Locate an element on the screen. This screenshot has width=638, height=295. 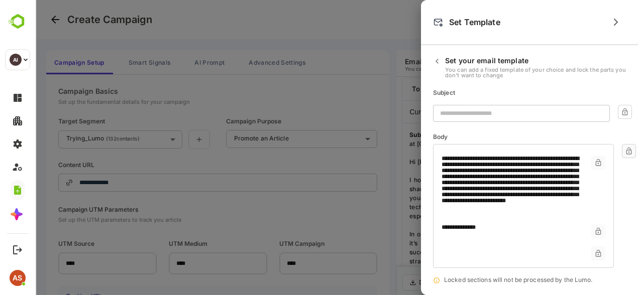
p: Set Template is located at coordinates (440, 22).